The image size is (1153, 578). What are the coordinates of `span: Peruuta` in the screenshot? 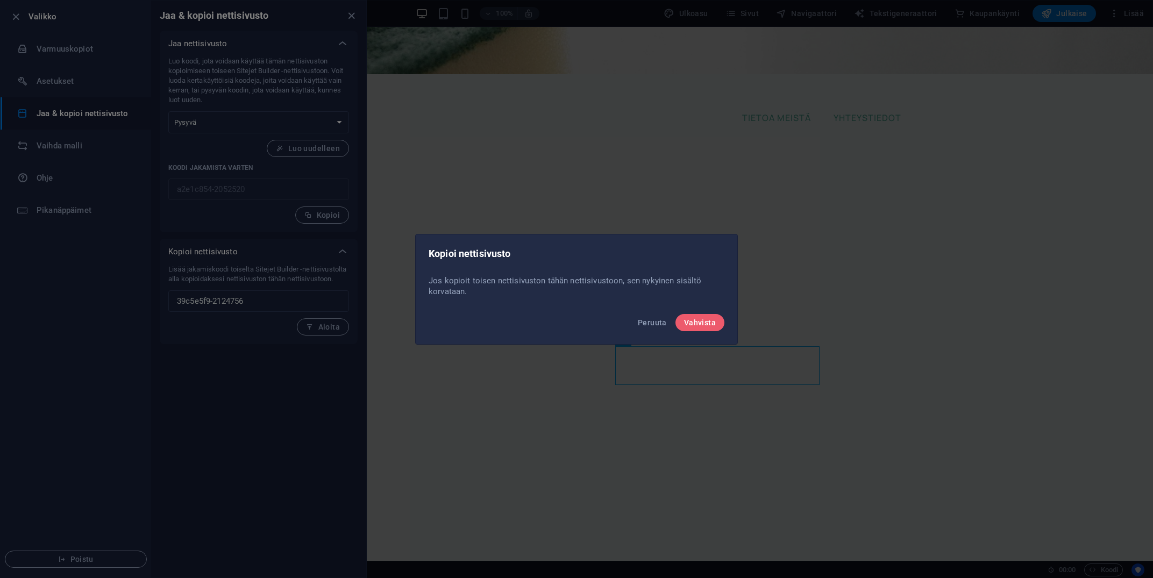 It's located at (652, 323).